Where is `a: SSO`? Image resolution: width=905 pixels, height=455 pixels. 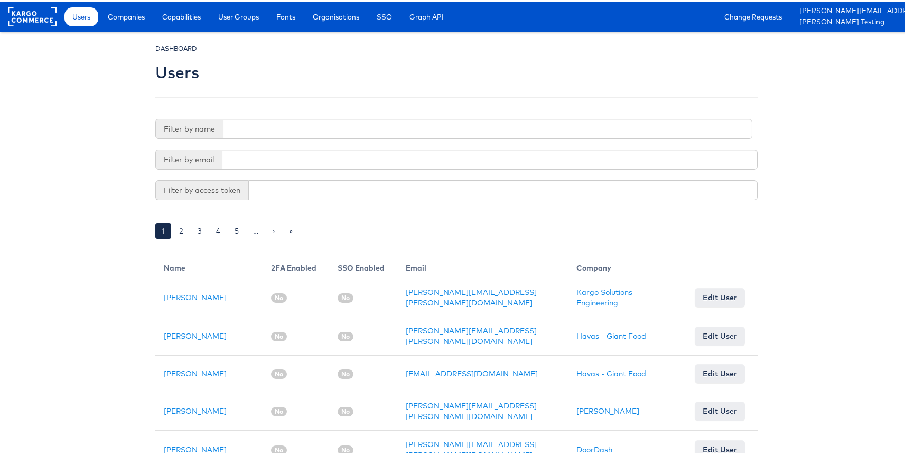 a: SSO is located at coordinates (384, 15).